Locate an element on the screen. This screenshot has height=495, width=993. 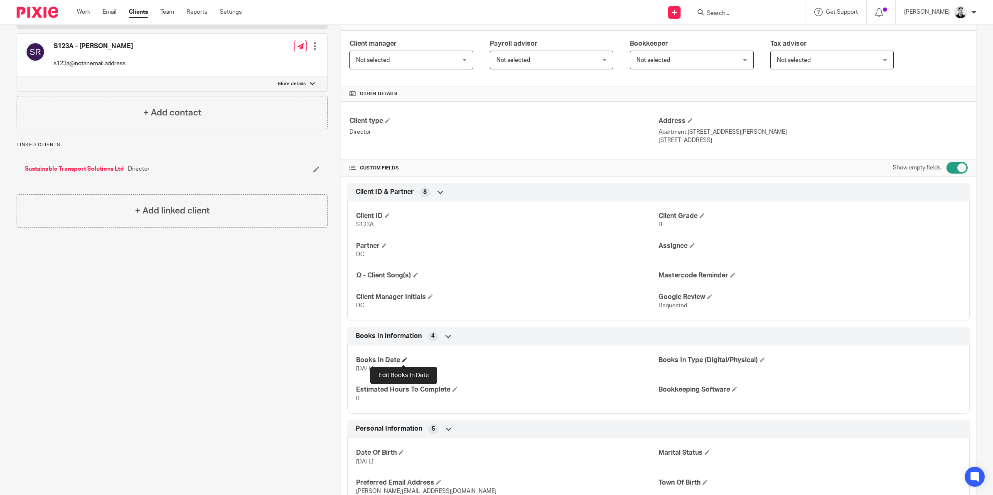
h4: Date Of Birth is located at coordinates (507, 453).